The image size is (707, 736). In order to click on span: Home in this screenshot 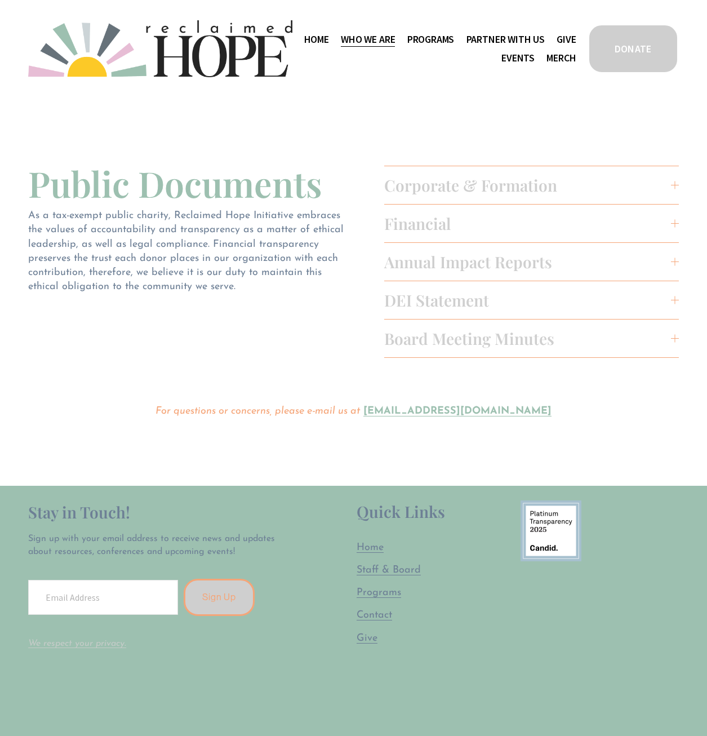, I will do `click(370, 547)`.